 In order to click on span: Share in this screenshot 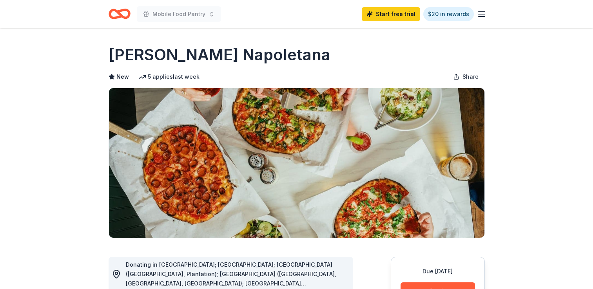, I will do `click(470, 77)`.